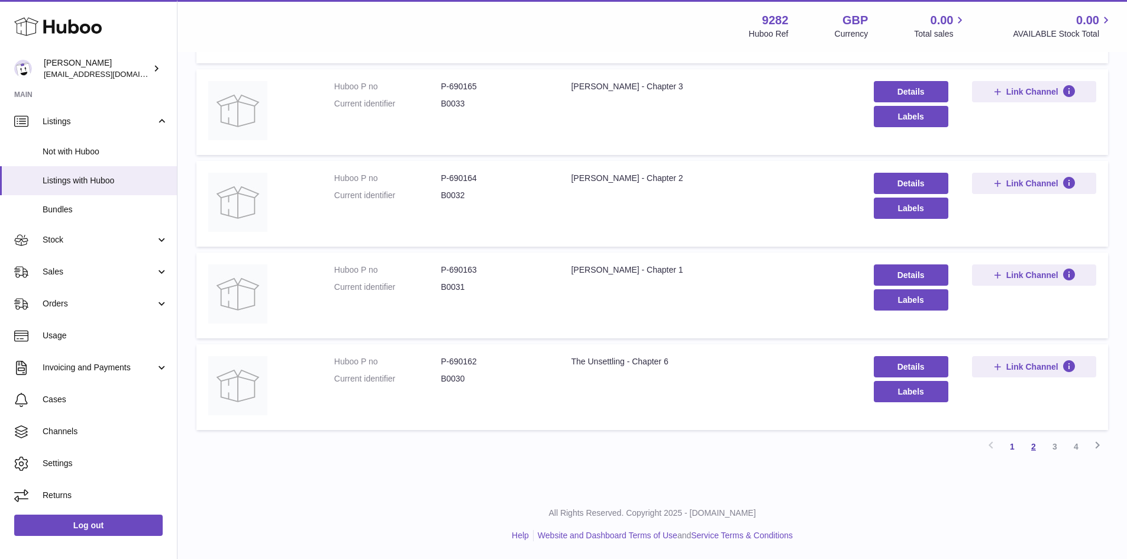  I want to click on span: Sales, so click(99, 271).